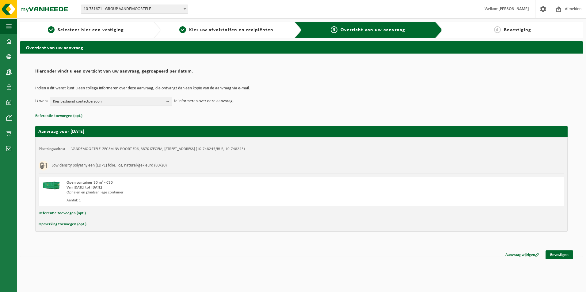  What do you see at coordinates (89, 183) in the screenshot?
I see `span: Open container 30 m³ - C30` at bounding box center [89, 183].